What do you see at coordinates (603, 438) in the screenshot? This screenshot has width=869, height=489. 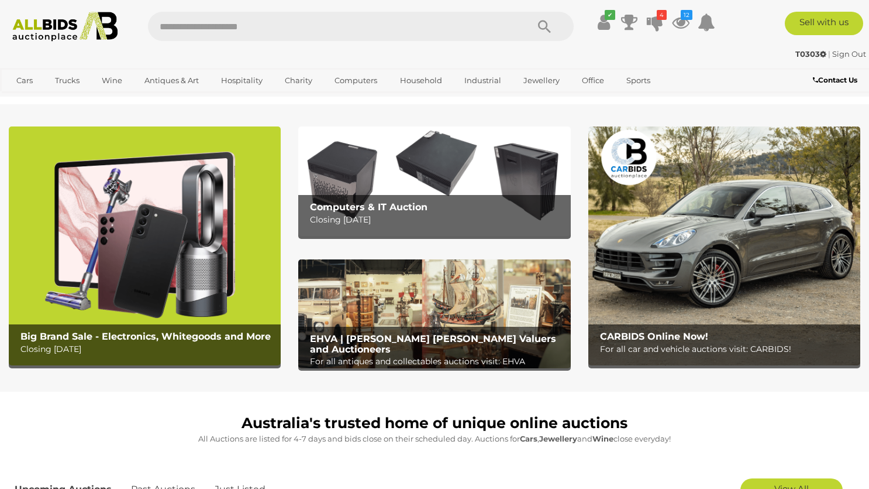 I see `strong: Wine` at bounding box center [603, 438].